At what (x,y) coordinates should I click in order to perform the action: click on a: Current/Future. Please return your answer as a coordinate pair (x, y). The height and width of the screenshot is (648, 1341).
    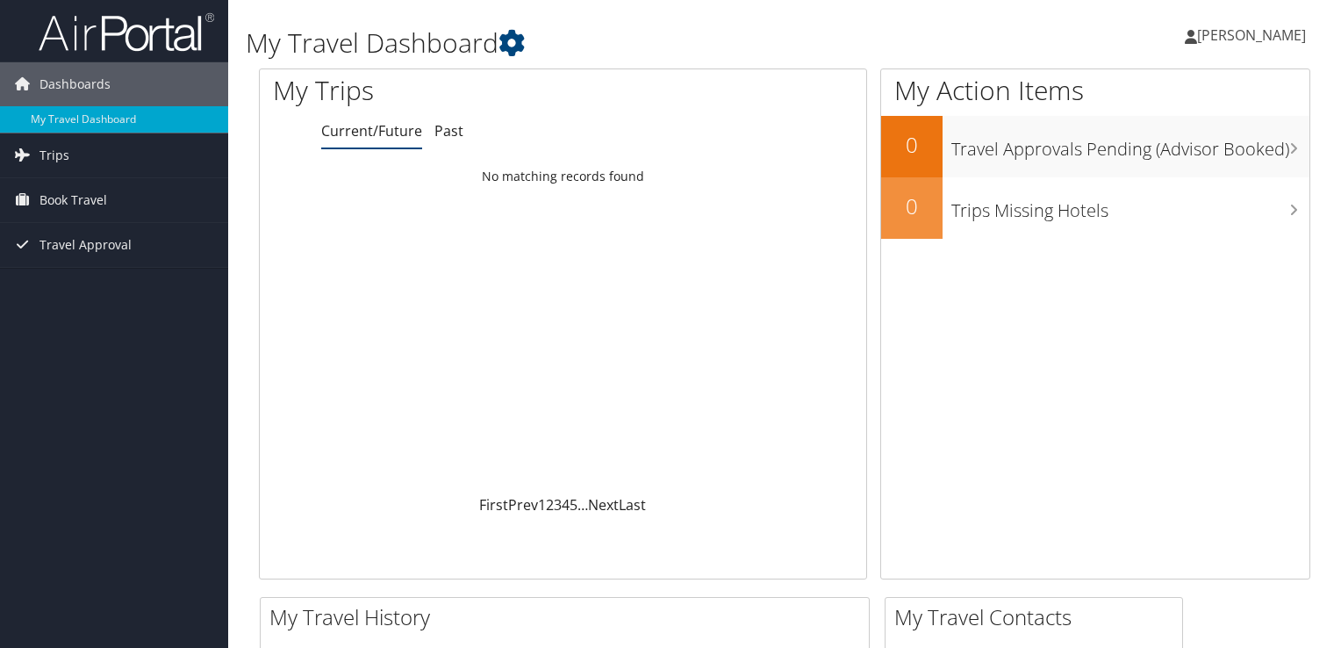
    Looking at the image, I should click on (371, 131).